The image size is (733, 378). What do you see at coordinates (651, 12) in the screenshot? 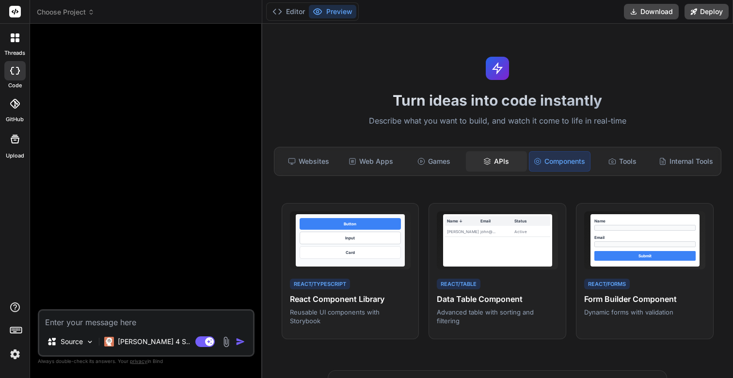
I see `button: Download` at bounding box center [651, 12].